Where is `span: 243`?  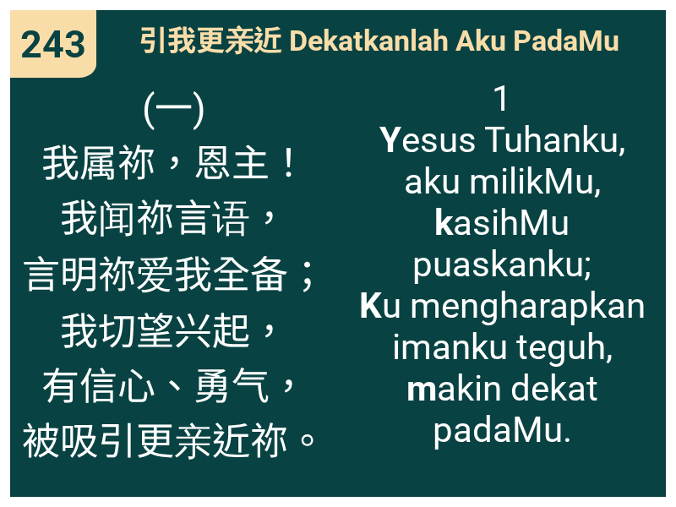
span: 243 is located at coordinates (53, 44).